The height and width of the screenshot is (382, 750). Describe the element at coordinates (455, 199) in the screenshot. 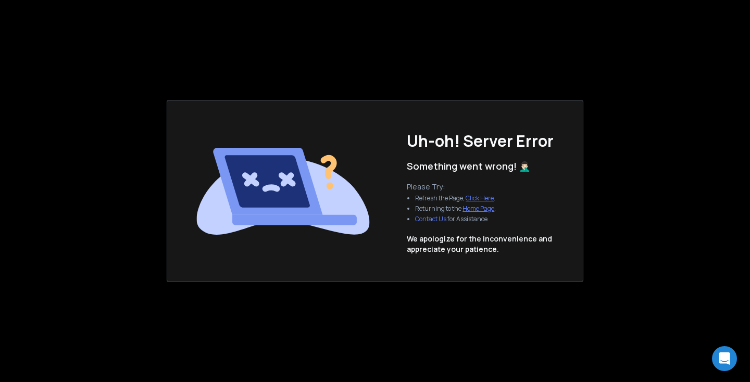

I see `li: Refresh the Page, .` at that location.